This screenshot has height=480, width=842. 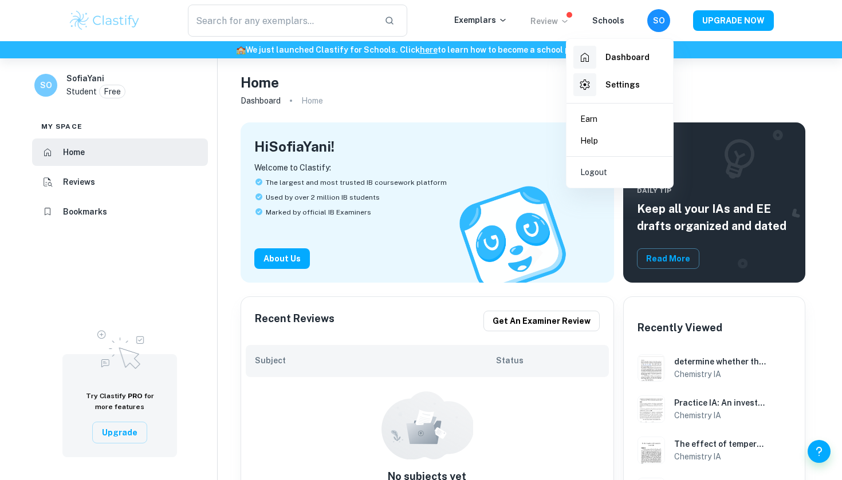 I want to click on h6: Dashboard, so click(x=627, y=57).